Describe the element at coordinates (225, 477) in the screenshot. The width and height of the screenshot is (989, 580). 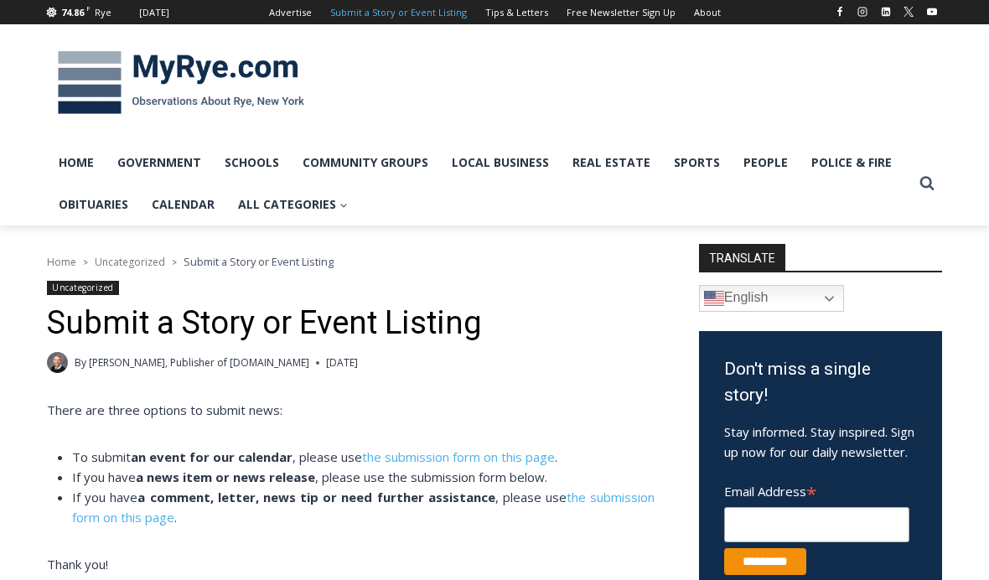
I see `strong: a news item or news release` at that location.